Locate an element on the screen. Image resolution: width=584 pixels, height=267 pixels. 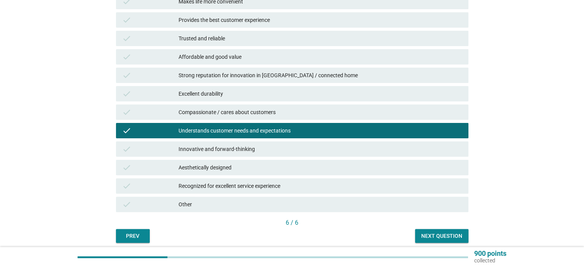
div: Recognized for excellent service experience is located at coordinates (320, 186).